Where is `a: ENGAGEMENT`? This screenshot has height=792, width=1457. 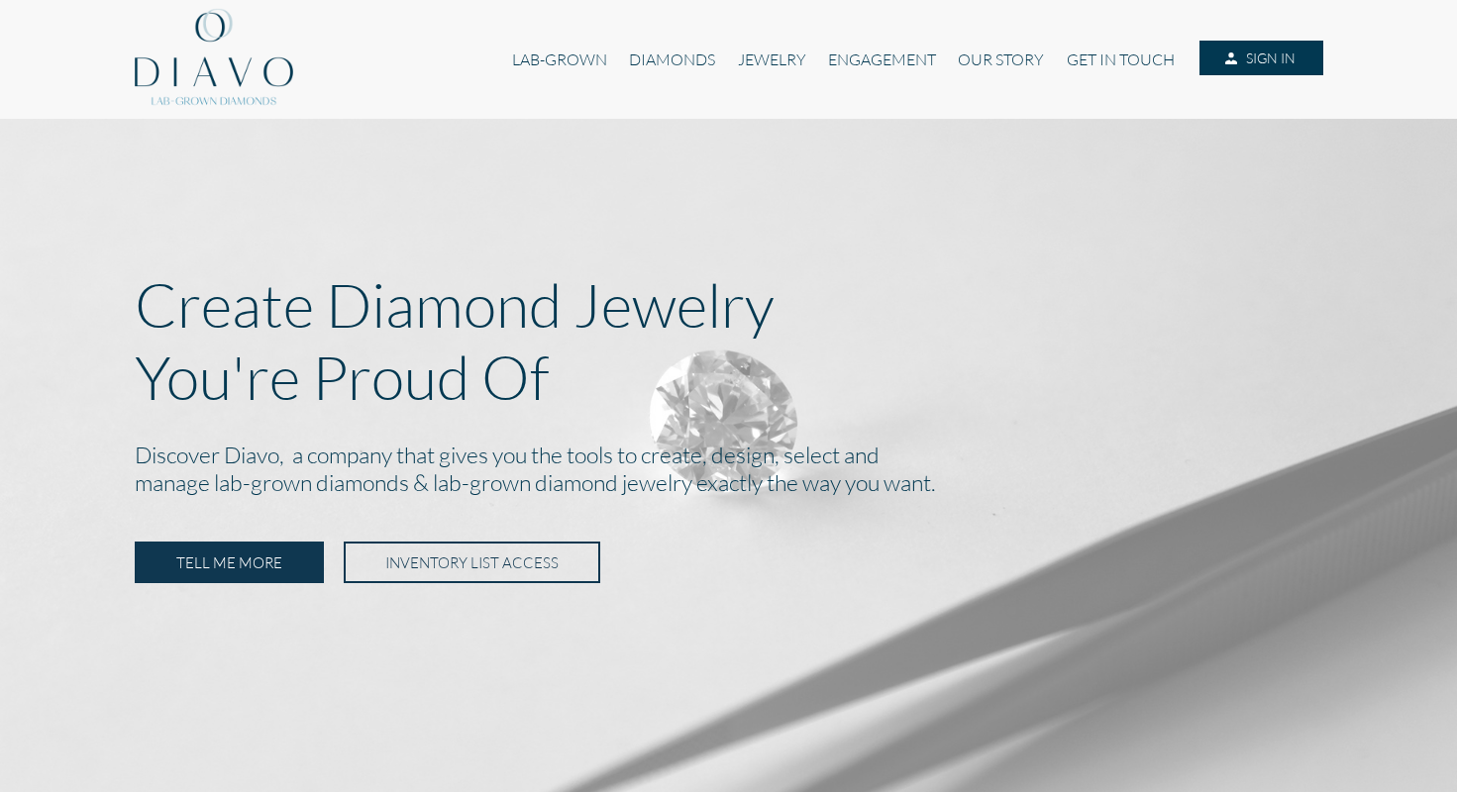
a: ENGAGEMENT is located at coordinates (881, 59).